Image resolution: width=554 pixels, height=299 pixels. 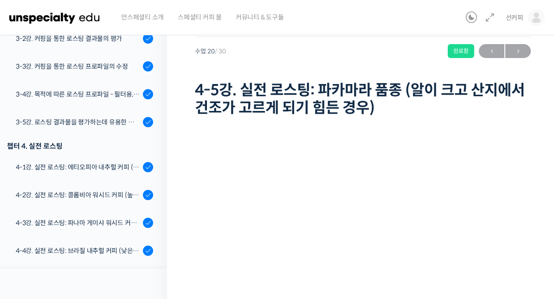 What do you see at coordinates (78, 195) in the screenshot?
I see `div: 4-2강. 실전 로스팅: 콜롬비아 워시드 커피 (높은 밀도와 수분율 때문에 1차 크랙에서 많은 수분을 방출하는 경우)` at bounding box center [78, 195].